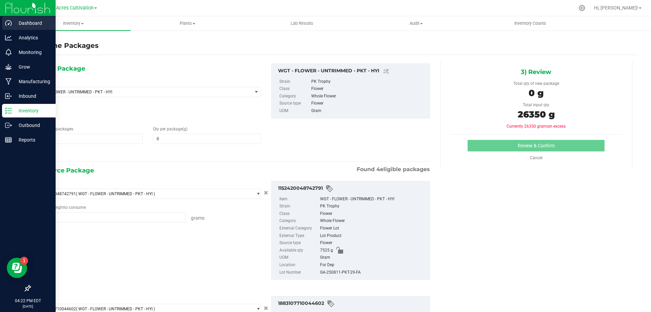  I want to click on div: 1152420048742791, so click(352, 188).